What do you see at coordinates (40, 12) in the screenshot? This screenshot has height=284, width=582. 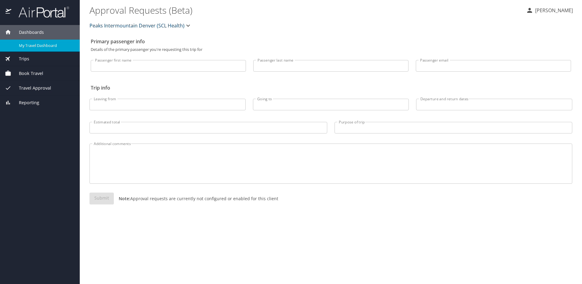 I see `img: airportal-logo.png` at bounding box center [40, 12].